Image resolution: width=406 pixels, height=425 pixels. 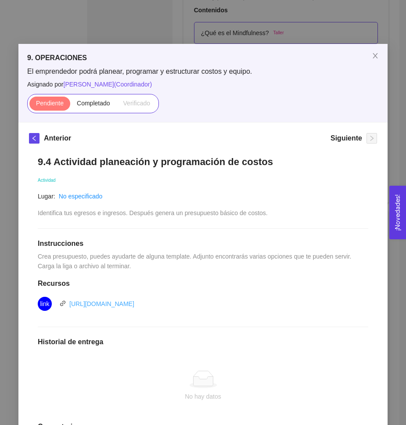 I want to click on button: left, so click(x=34, y=138).